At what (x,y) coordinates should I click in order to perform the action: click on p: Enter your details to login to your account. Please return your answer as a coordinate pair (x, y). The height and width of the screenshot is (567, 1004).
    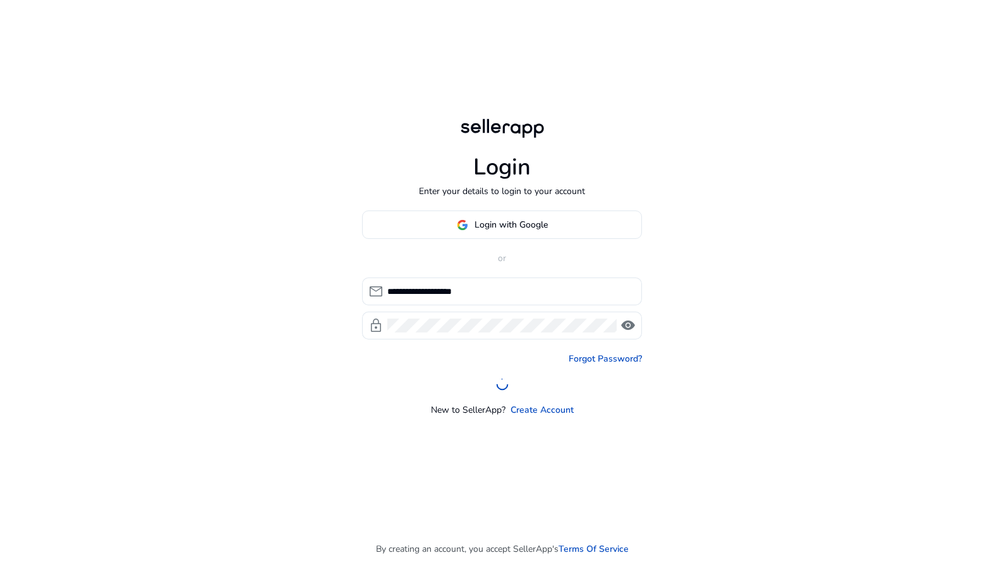
    Looking at the image, I should click on (502, 191).